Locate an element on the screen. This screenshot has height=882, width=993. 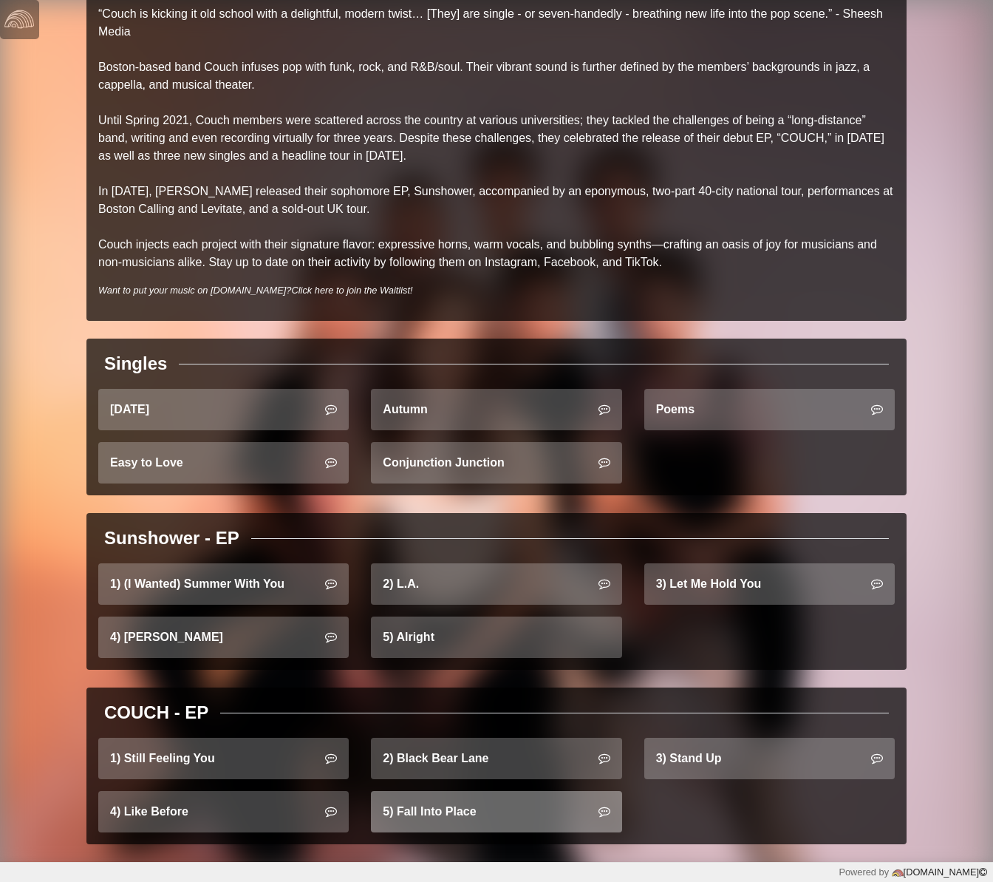
img: logo-white-4c48a5e4bebecaebe01ca5a9d34031cfd3d4ef9ae749242e8c4bf12ef99f53e8.png is located at coordinates (19, 19).